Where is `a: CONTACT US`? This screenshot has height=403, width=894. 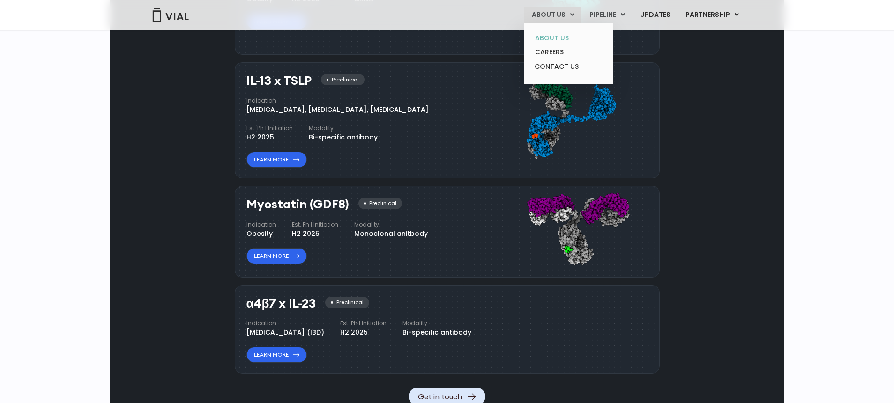
a: CONTACT US is located at coordinates (568, 67).